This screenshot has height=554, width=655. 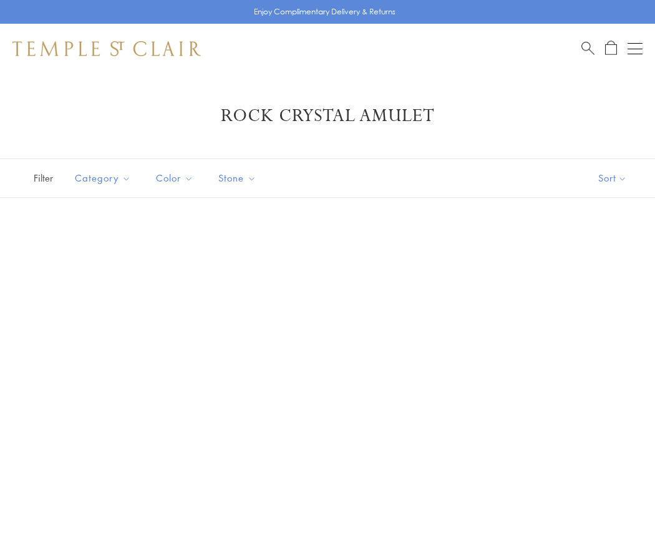 I want to click on a: Search, so click(x=588, y=48).